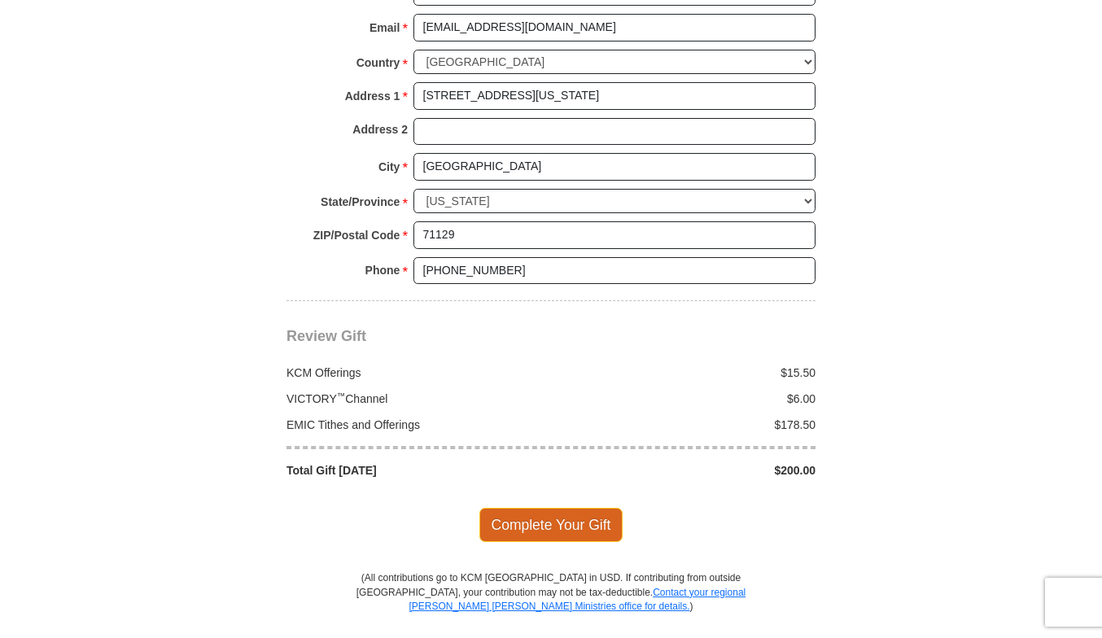  Describe the element at coordinates (382, 270) in the screenshot. I see `strong: Phone` at that location.